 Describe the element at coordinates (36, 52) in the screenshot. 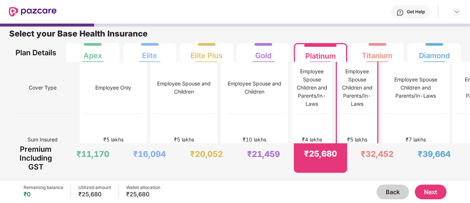

I see `div: Plan Details` at that location.